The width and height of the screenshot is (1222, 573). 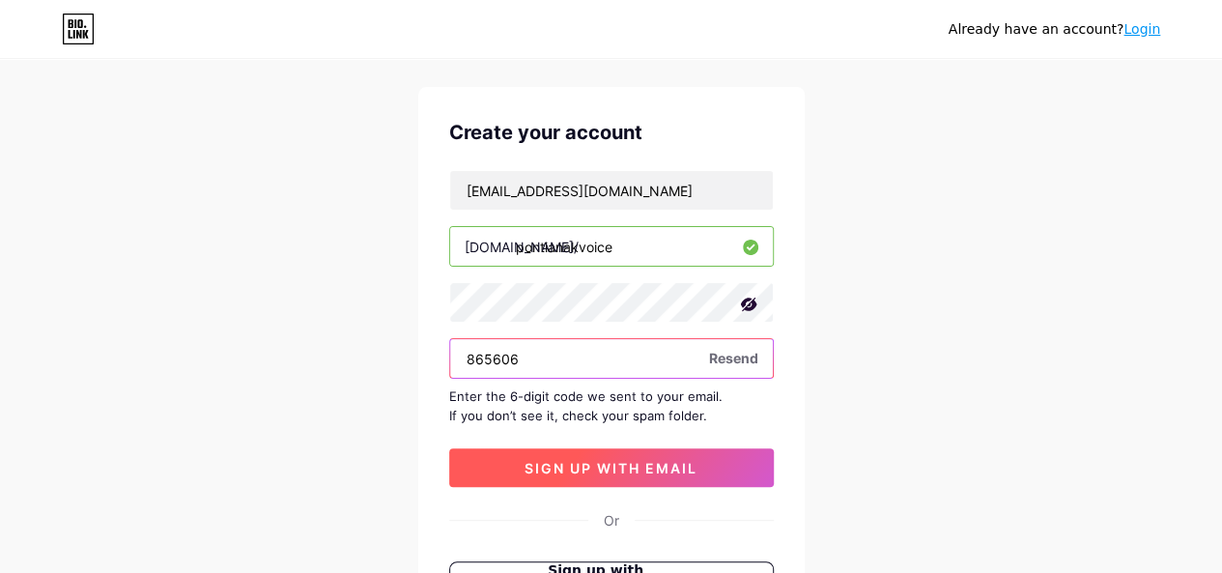 I want to click on button: sign up with email, so click(x=611, y=468).